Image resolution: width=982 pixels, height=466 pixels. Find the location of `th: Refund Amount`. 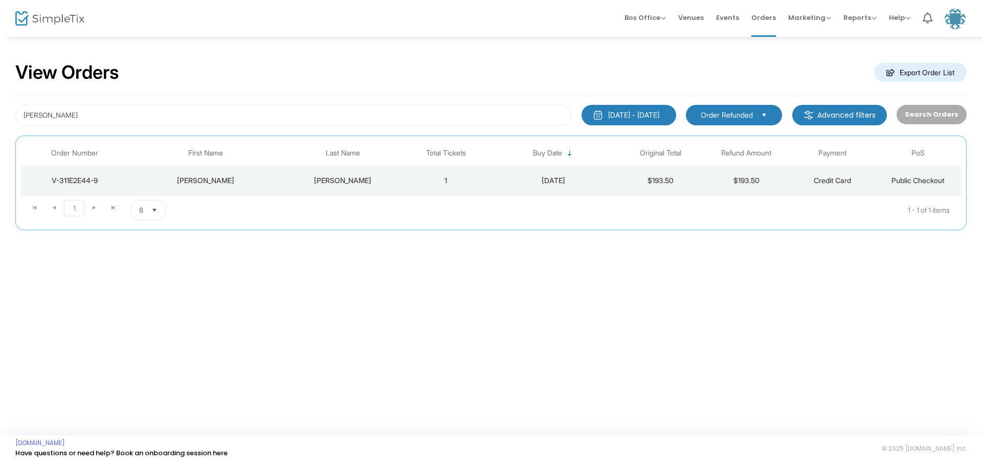

th: Refund Amount is located at coordinates (746, 153).